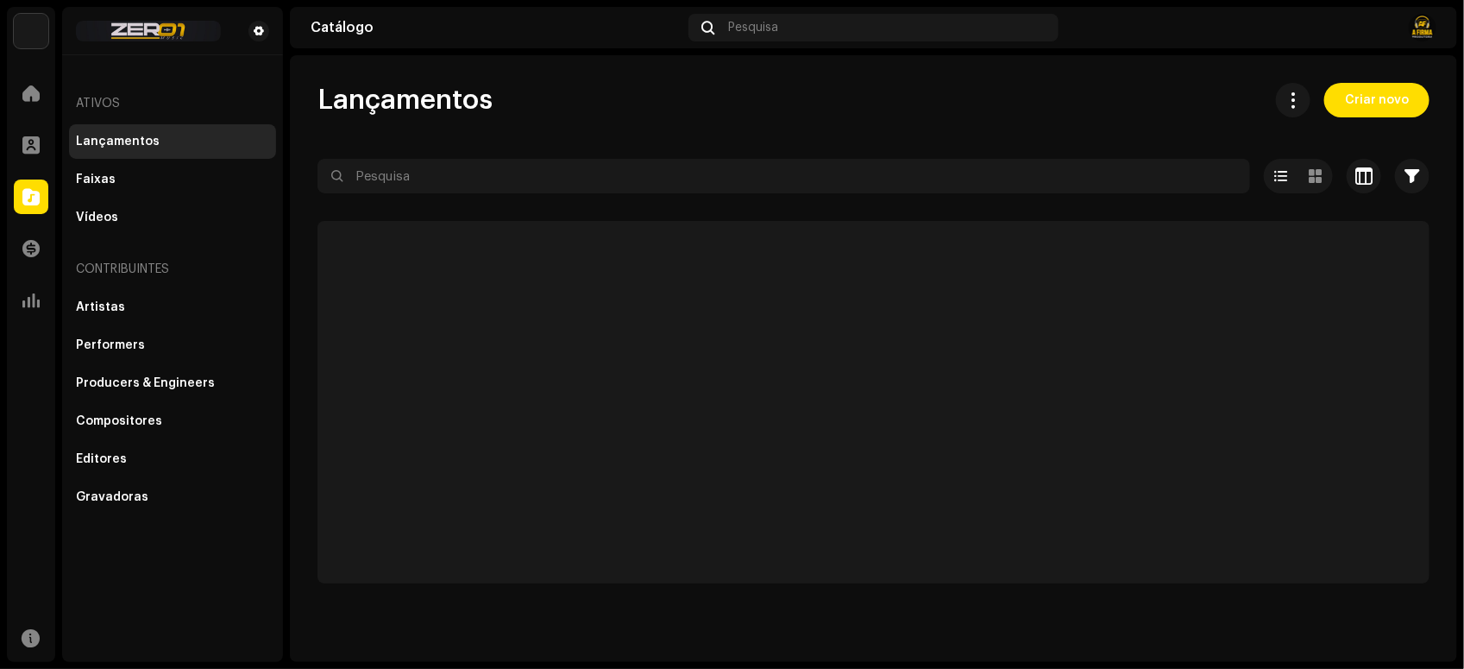 The width and height of the screenshot is (1464, 669). I want to click on re-m-nav-item: Gravadoras, so click(173, 497).